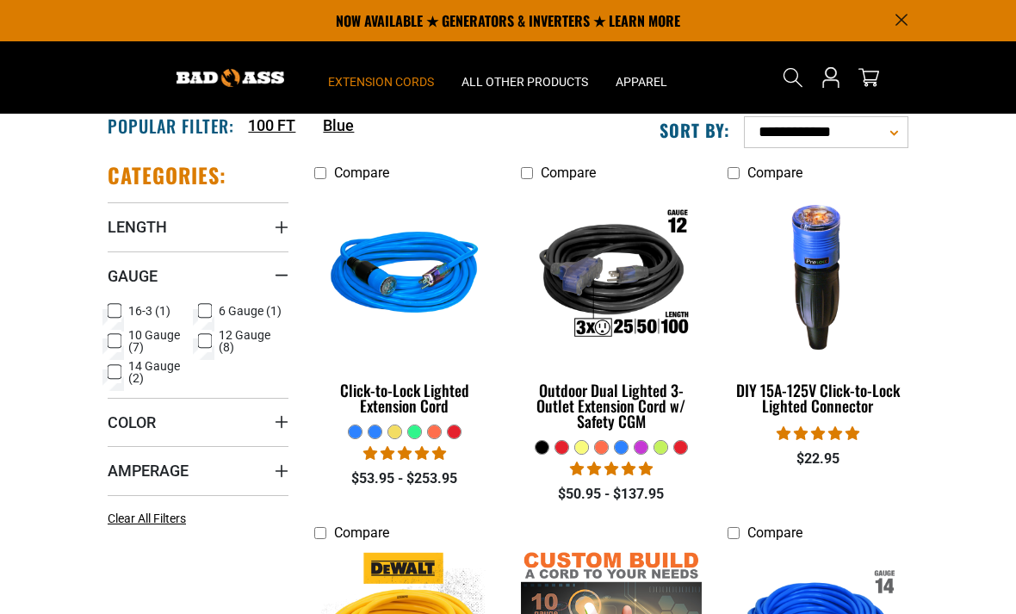  I want to click on summary: Length, so click(198, 226).